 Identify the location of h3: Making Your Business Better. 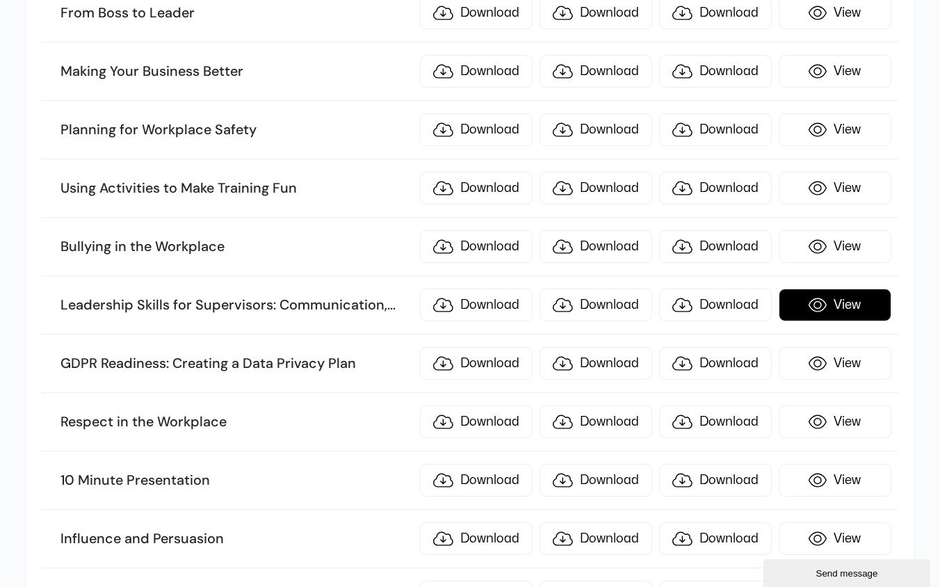
(236, 72).